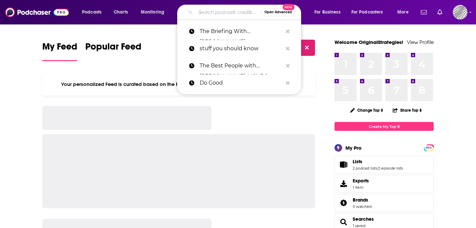 Image resolution: width=476 pixels, height=228 pixels. What do you see at coordinates (121, 12) in the screenshot?
I see `span: Charts` at bounding box center [121, 12].